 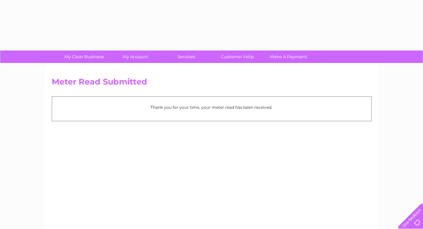 What do you see at coordinates (212, 83) in the screenshot?
I see `h2: Meter Read Submitted` at bounding box center [212, 83].